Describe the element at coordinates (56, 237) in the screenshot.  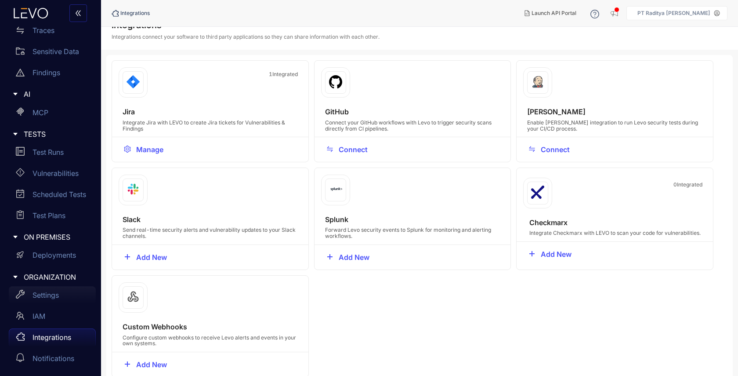
I see `span: ON PREMISES` at that location.